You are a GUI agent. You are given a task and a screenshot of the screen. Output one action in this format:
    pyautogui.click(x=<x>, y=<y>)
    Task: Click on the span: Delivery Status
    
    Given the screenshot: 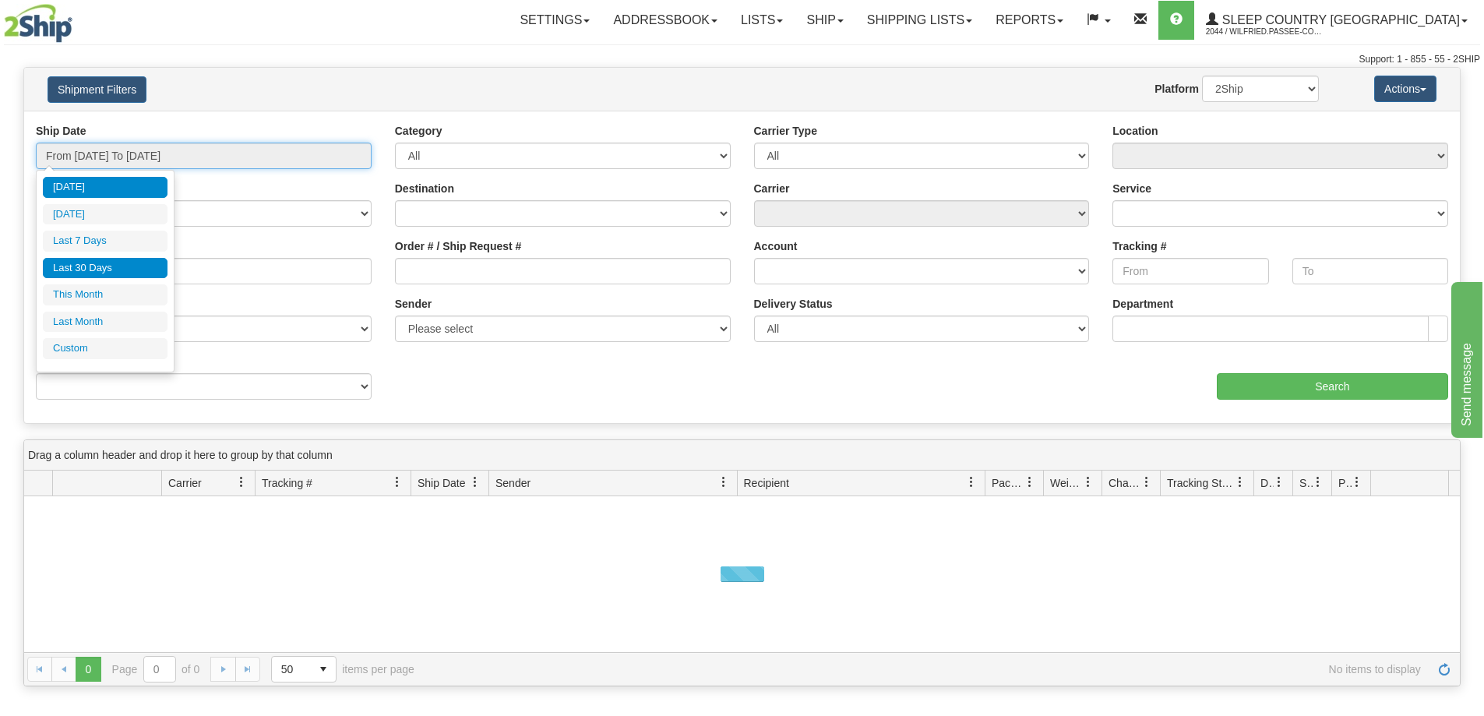 What is the action you would take?
    pyautogui.click(x=1266, y=483)
    